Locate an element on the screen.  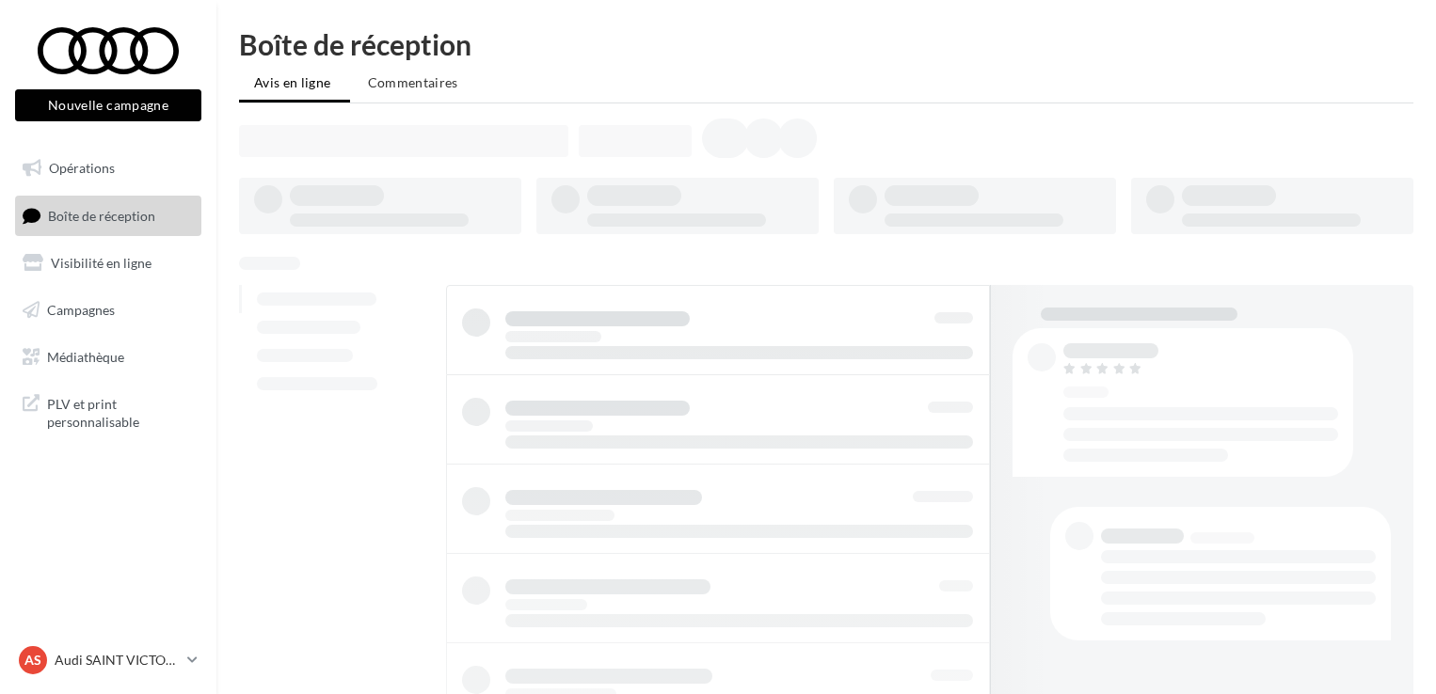
a: Opérations is located at coordinates (108, 168).